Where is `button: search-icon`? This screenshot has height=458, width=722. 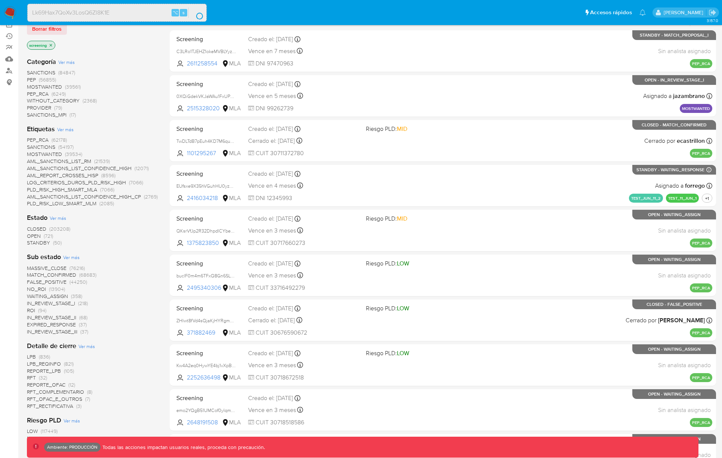 button: search-icon is located at coordinates (196, 13).